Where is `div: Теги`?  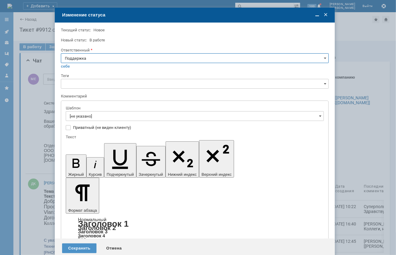 div: Теги is located at coordinates (194, 75).